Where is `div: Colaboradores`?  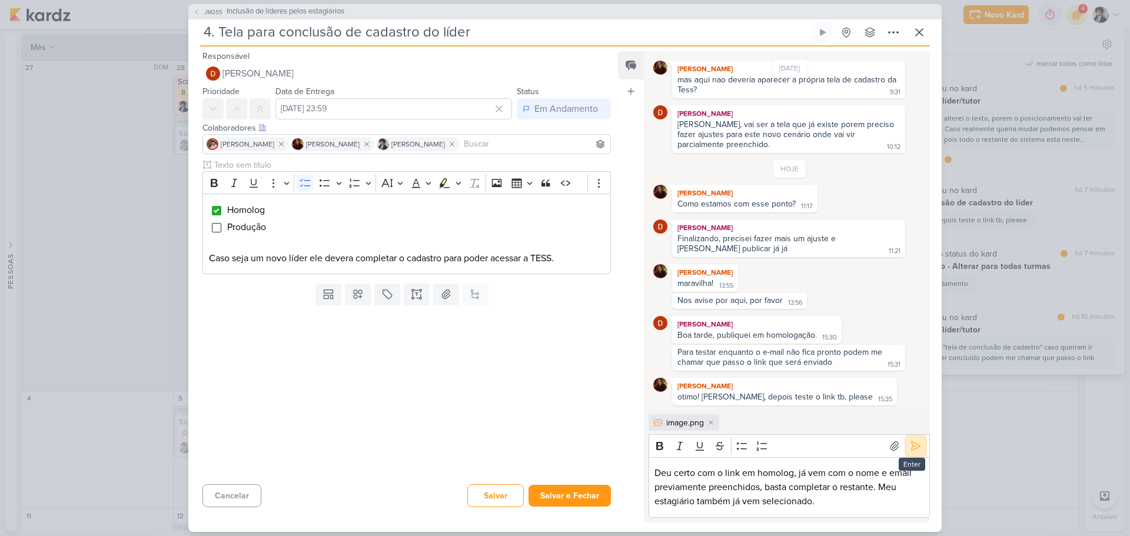
div: Colaboradores is located at coordinates (407, 128).